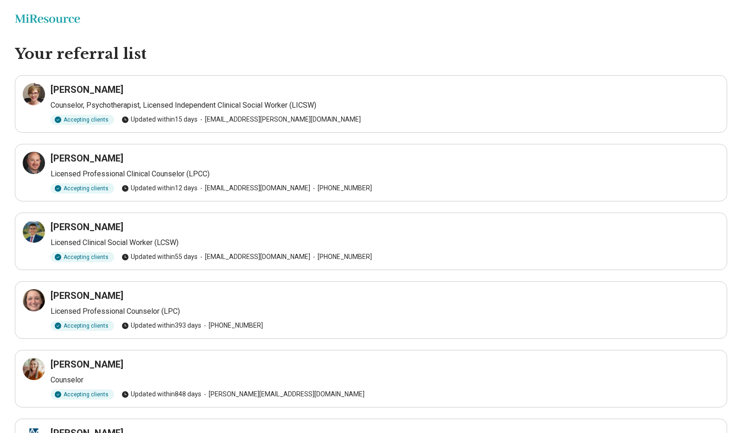 The image size is (742, 433). What do you see at coordinates (160, 188) in the screenshot?
I see `span: Updated within 12 days` at bounding box center [160, 188].